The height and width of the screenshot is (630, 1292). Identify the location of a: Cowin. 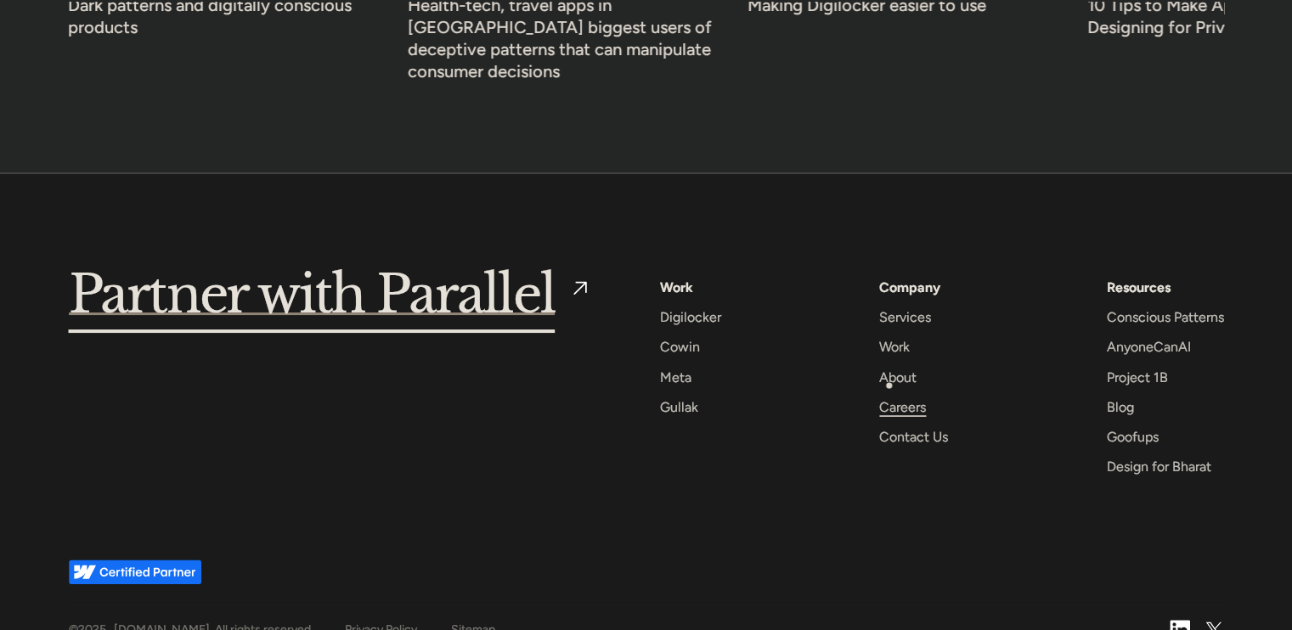
(679, 346).